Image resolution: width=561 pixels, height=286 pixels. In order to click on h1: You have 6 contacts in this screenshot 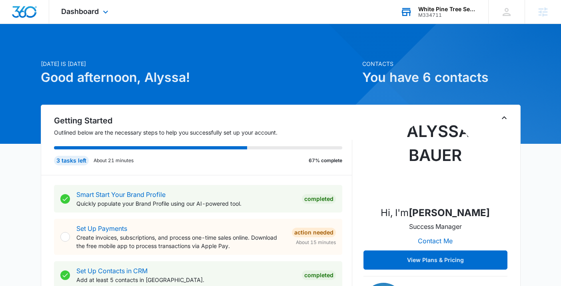, I will do `click(442, 78)`.